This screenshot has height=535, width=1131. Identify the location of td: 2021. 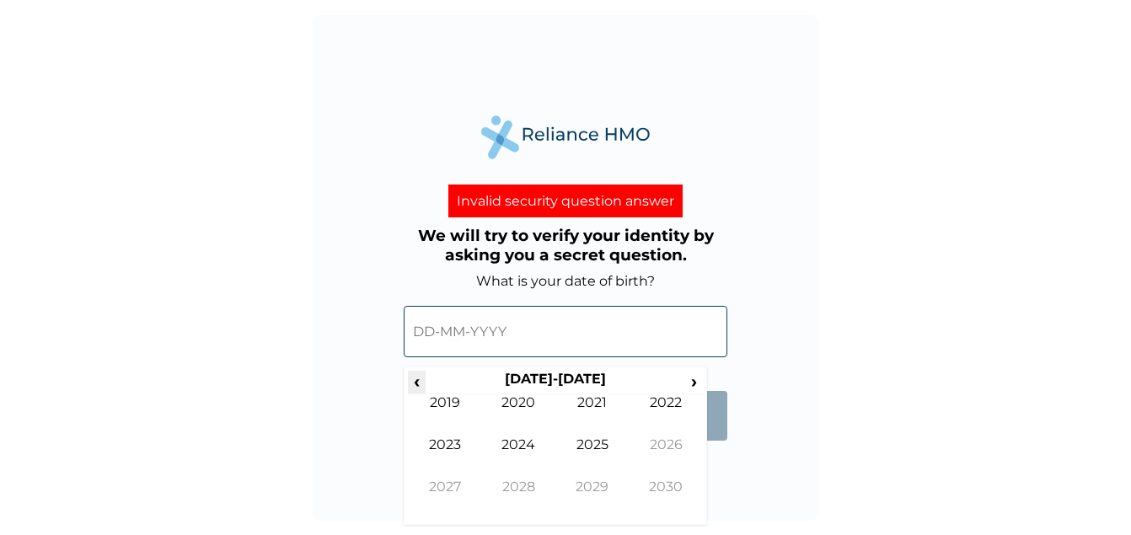
(592, 415).